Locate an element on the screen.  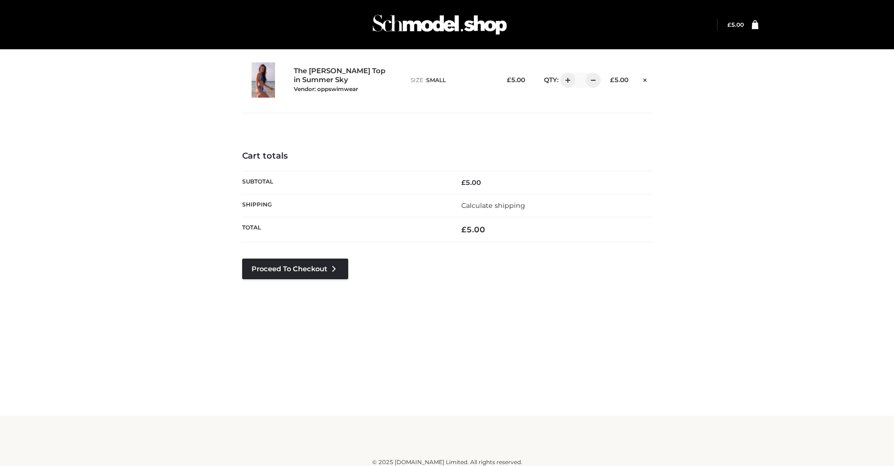
th: Shipping is located at coordinates (345, 205).